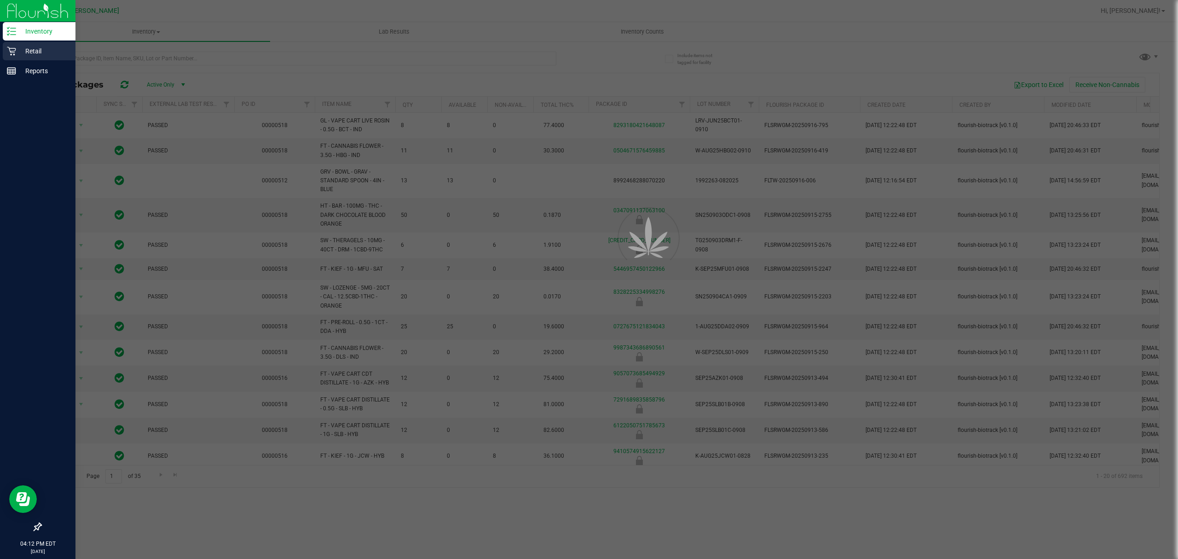 This screenshot has width=1178, height=559. What do you see at coordinates (12, 71) in the screenshot?
I see `inline-svg: Reports` at bounding box center [12, 71].